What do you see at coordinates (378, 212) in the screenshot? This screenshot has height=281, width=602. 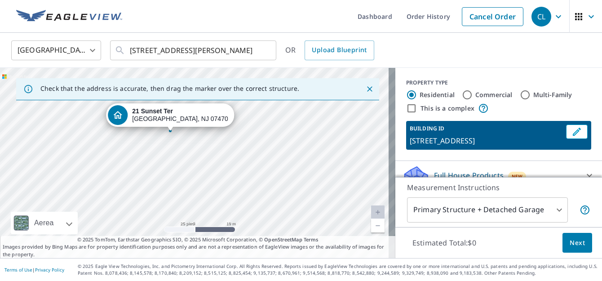 I see `a: Livello corrente 20, zoom avanti Disabilitato` at bounding box center [378, 212].